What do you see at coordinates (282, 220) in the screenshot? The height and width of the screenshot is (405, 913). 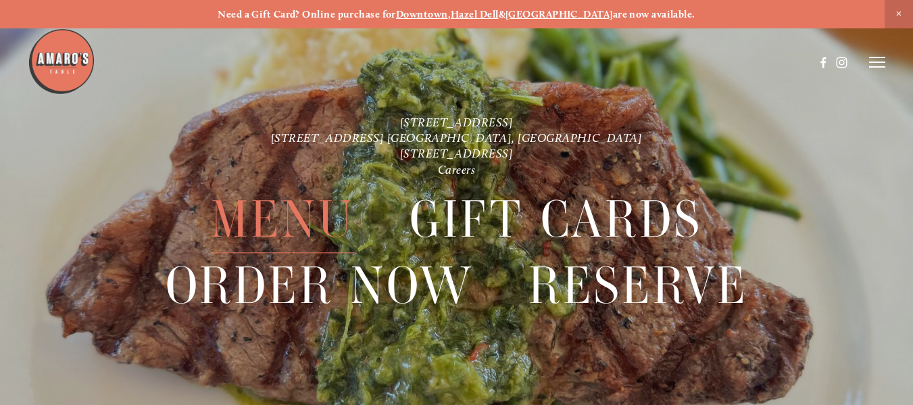 I see `span: Menu` at bounding box center [282, 220].